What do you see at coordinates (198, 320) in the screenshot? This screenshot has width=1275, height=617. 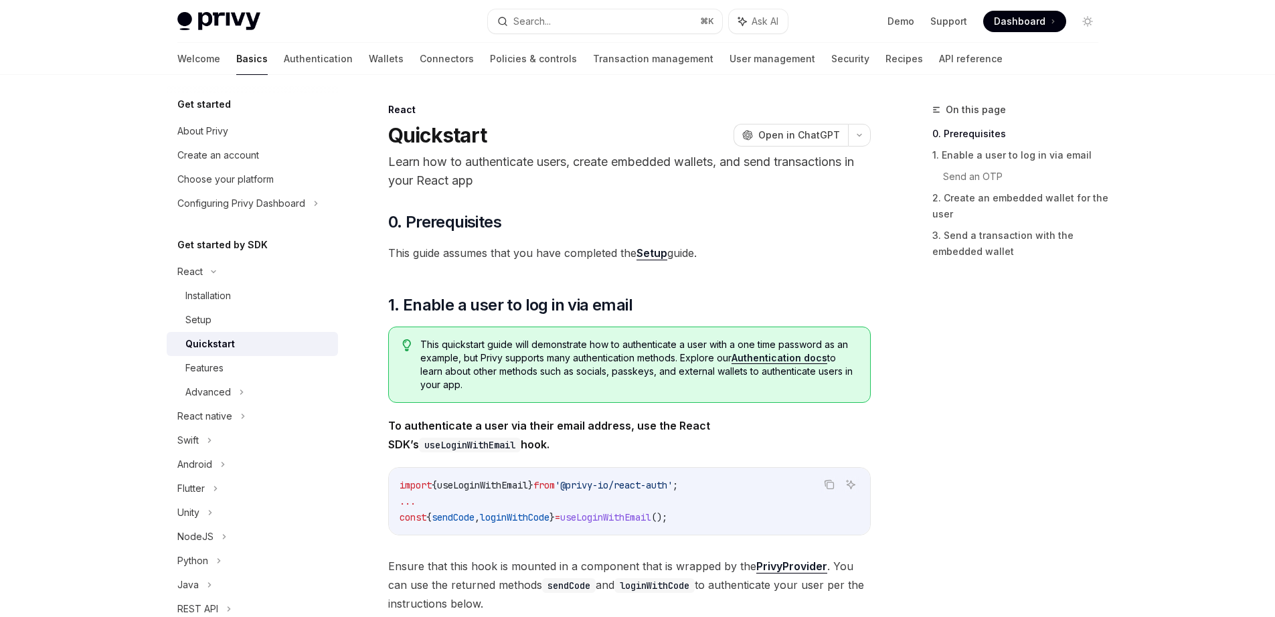 I see `div: Setup` at bounding box center [198, 320].